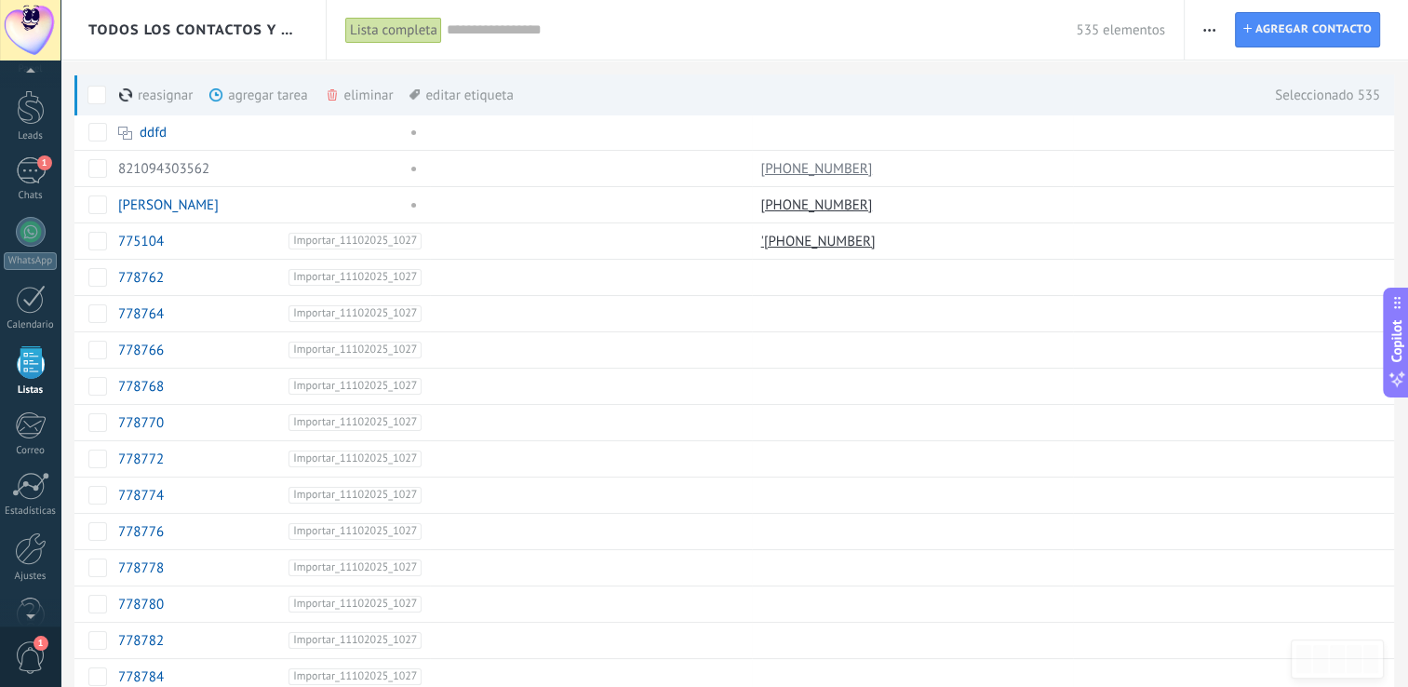  I want to click on div: Calendario, so click(31, 325).